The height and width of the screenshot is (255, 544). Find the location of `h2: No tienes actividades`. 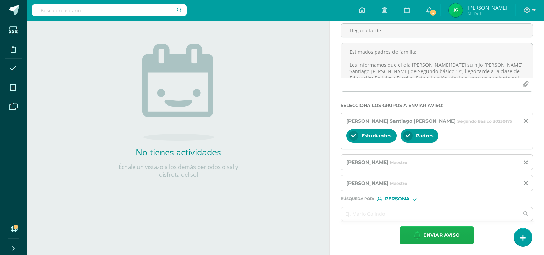

h2: No tienes actividades is located at coordinates (178, 152).